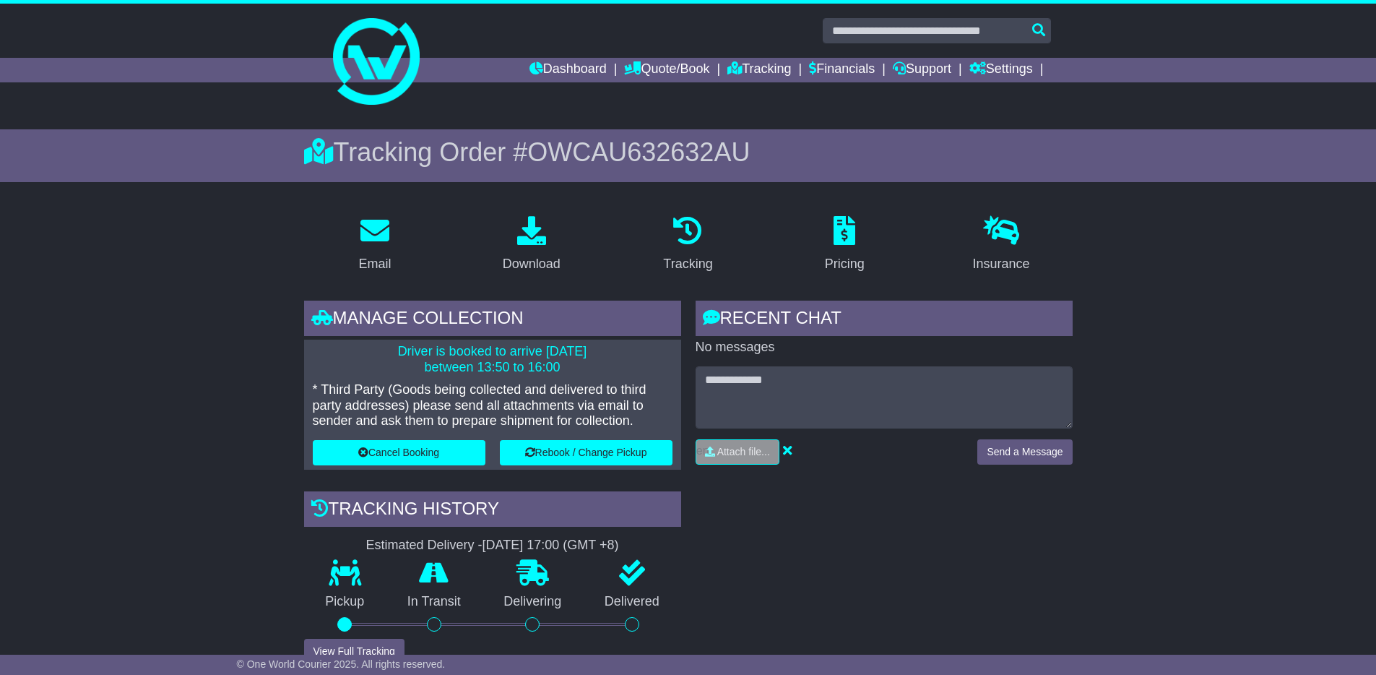  What do you see at coordinates (374, 245) in the screenshot?
I see `a: Email` at bounding box center [374, 245].